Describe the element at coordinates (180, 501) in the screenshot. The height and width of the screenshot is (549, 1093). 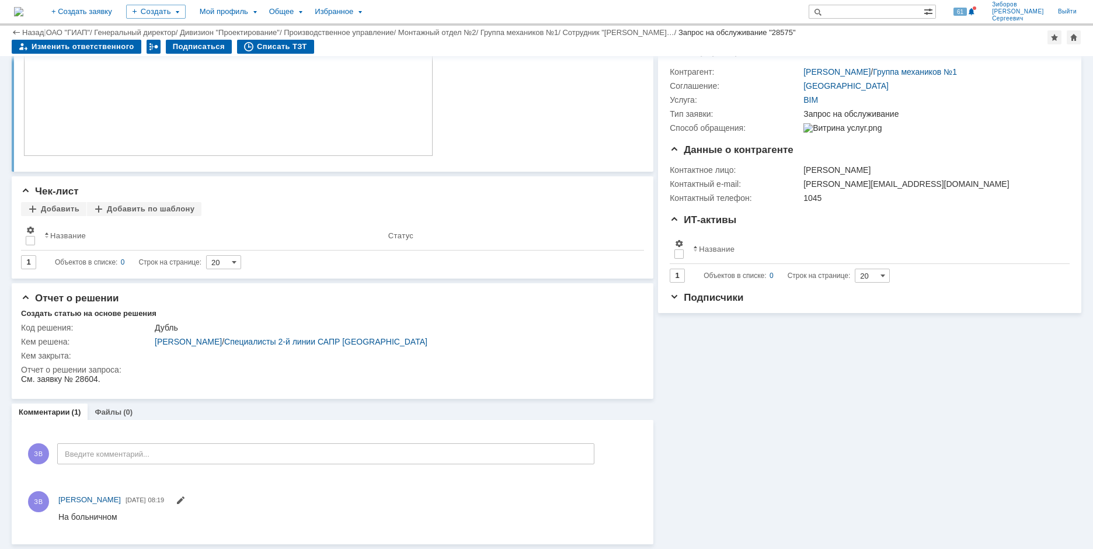
I see `span: Редактировать` at that location.